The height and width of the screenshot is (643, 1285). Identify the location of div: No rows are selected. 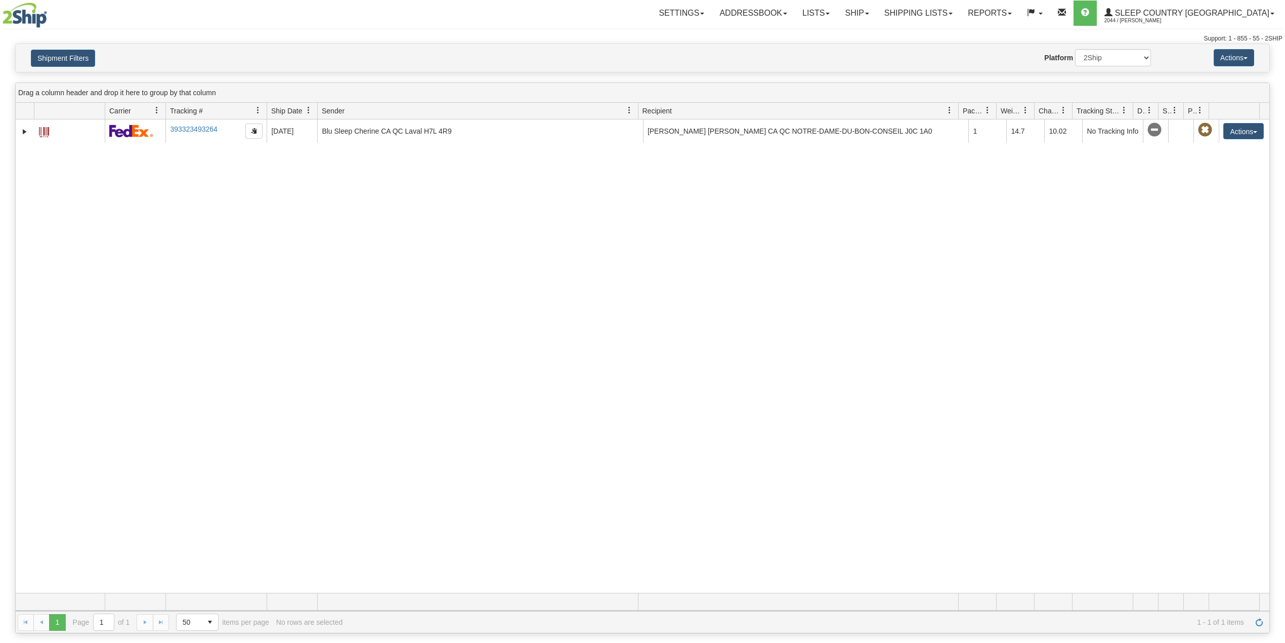
(310, 622).